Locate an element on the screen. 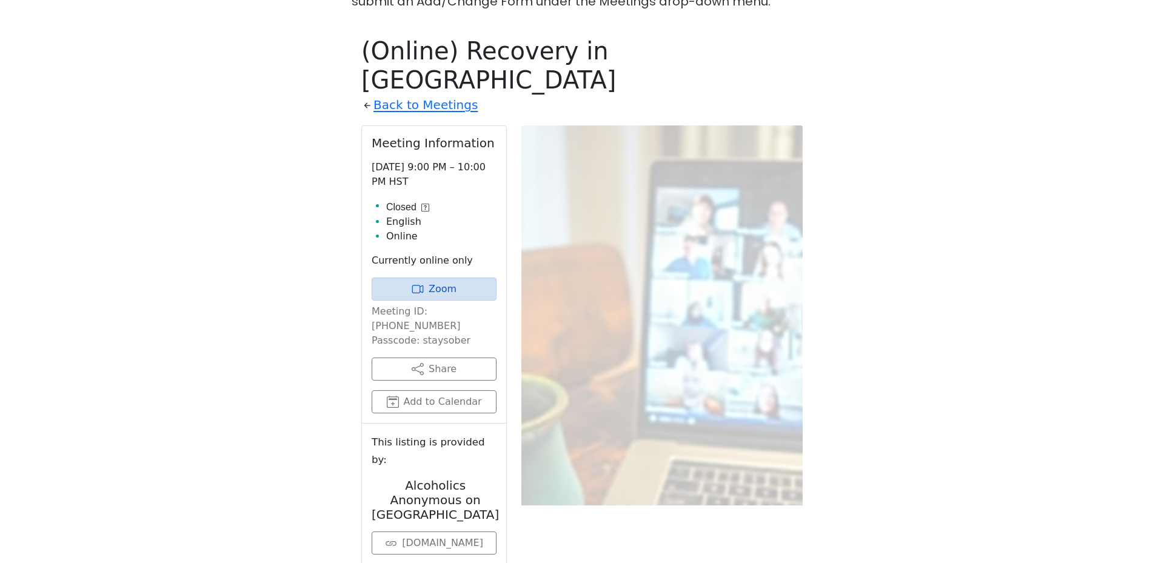  p: Currently online only is located at coordinates (434, 261).